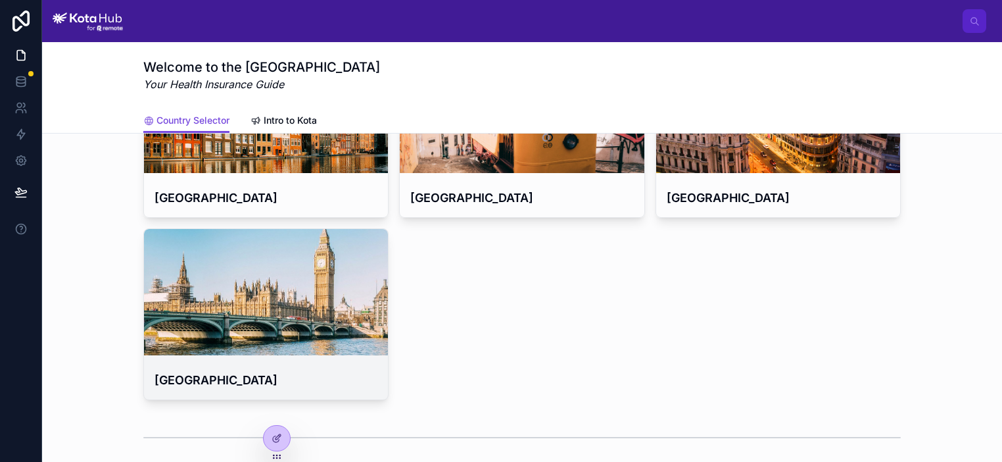  I want to click on em: Your Health Insurance Guide, so click(262, 84).